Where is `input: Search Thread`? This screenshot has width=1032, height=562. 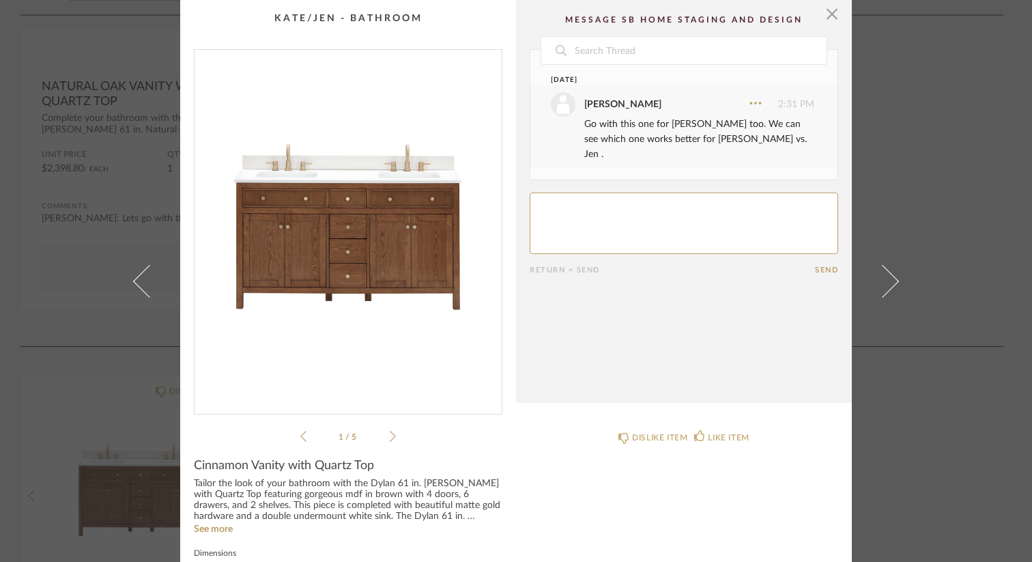
input: Search Thread is located at coordinates (699, 50).